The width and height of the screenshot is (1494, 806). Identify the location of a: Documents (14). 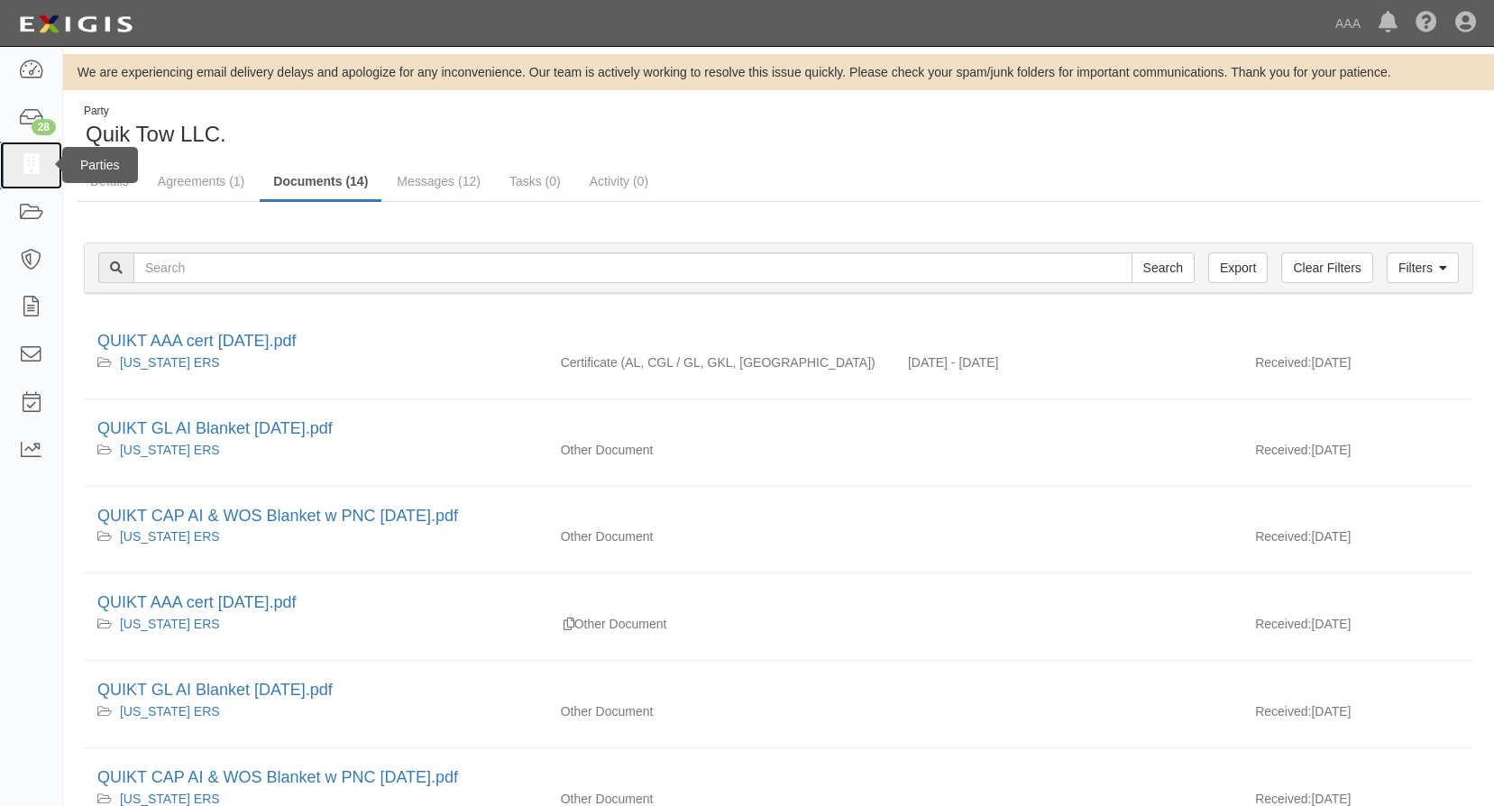
(320, 182).